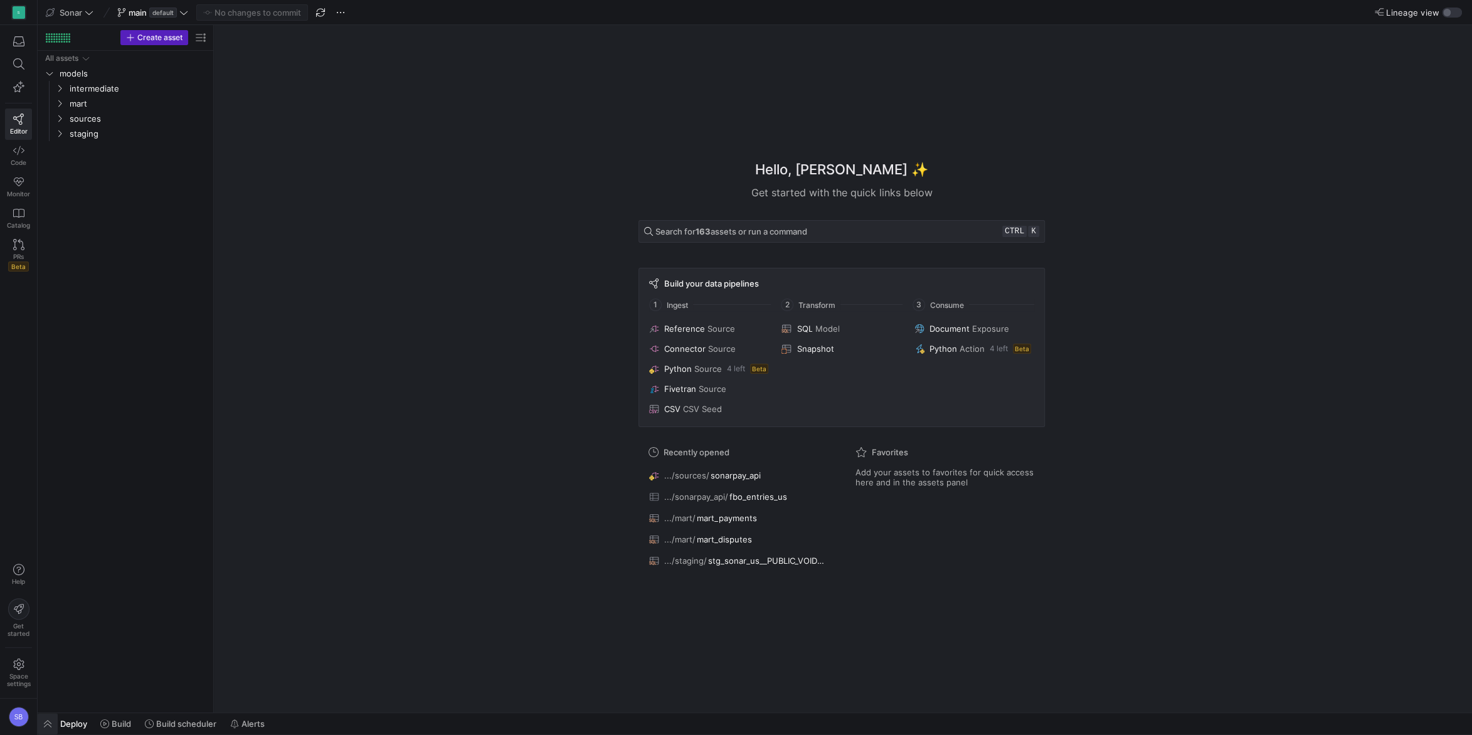  Describe the element at coordinates (950, 329) in the screenshot. I see `span: Document` at that location.